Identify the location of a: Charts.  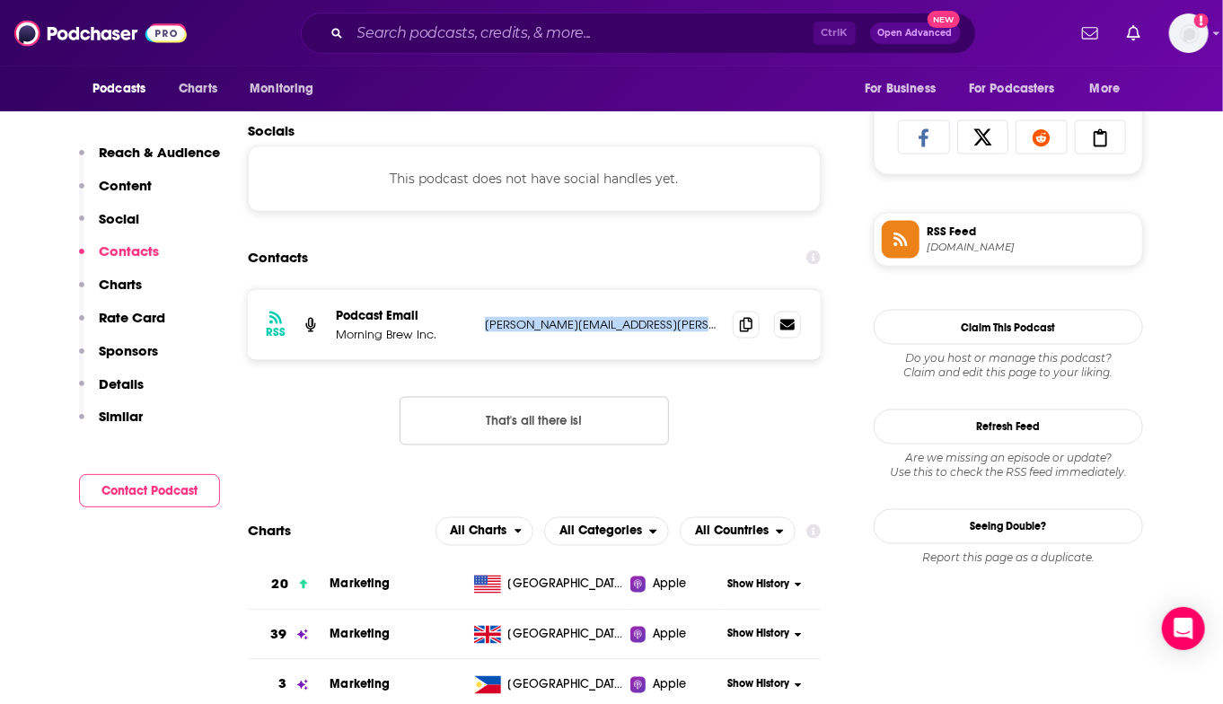
(198, 89).